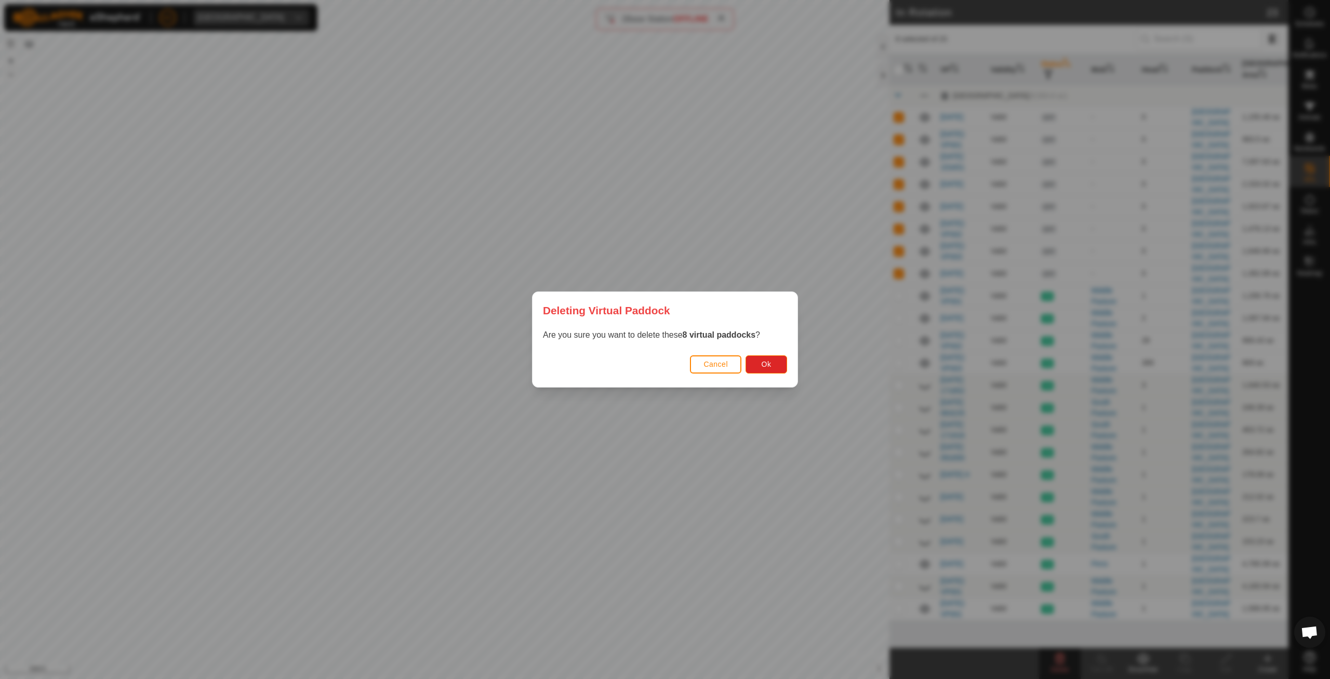  Describe the element at coordinates (651, 334) in the screenshot. I see `span: Are you sure you want to delete these ?` at that location.